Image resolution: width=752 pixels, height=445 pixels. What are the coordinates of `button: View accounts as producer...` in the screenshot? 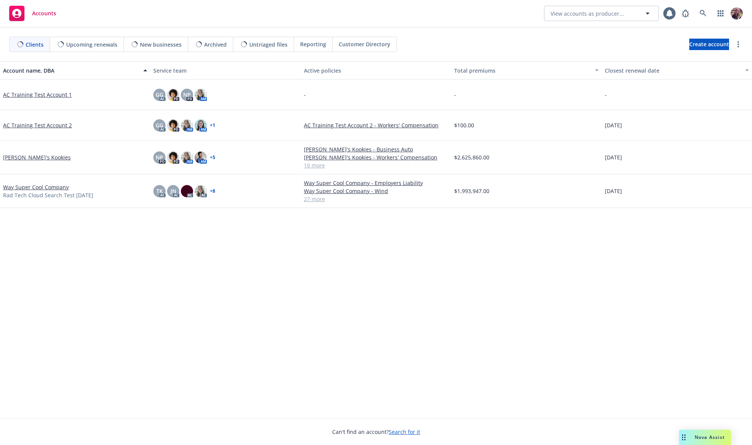 It's located at (601, 13).